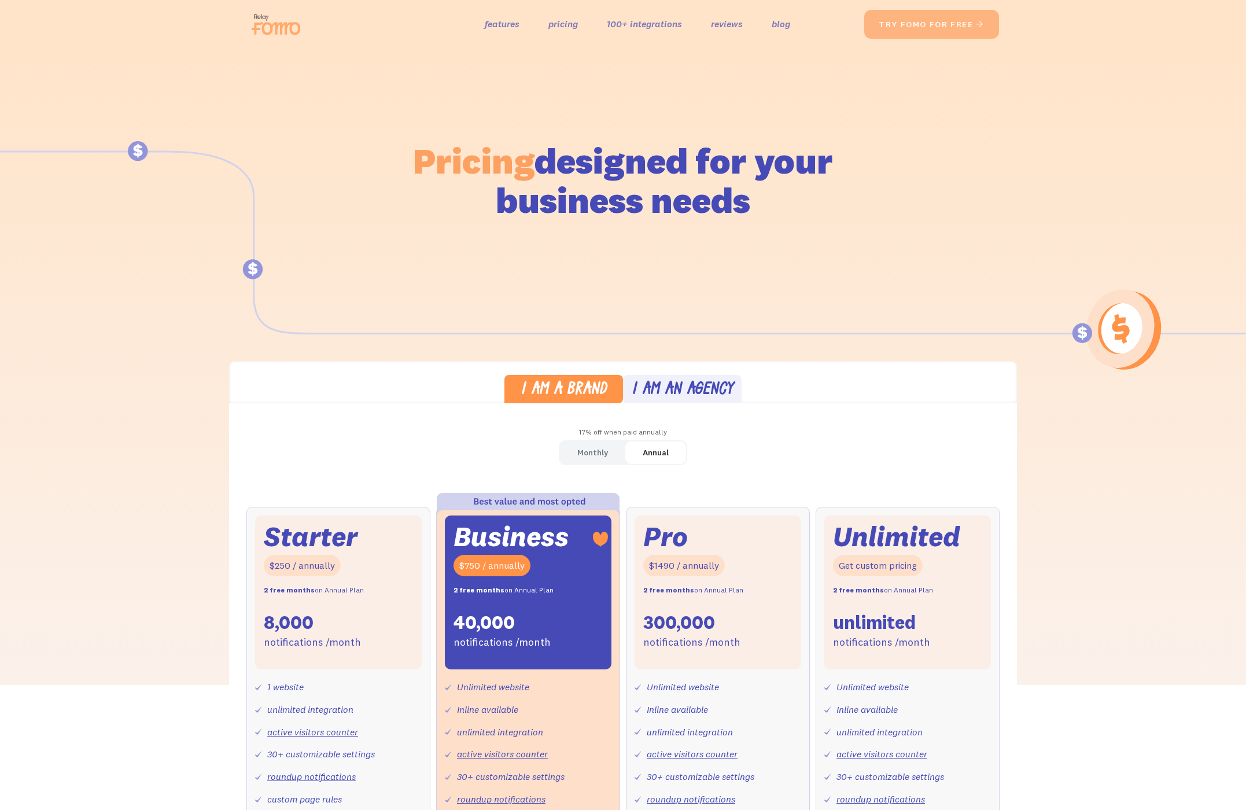 The width and height of the screenshot is (1246, 810). I want to click on div: $1490 / annually, so click(684, 565).